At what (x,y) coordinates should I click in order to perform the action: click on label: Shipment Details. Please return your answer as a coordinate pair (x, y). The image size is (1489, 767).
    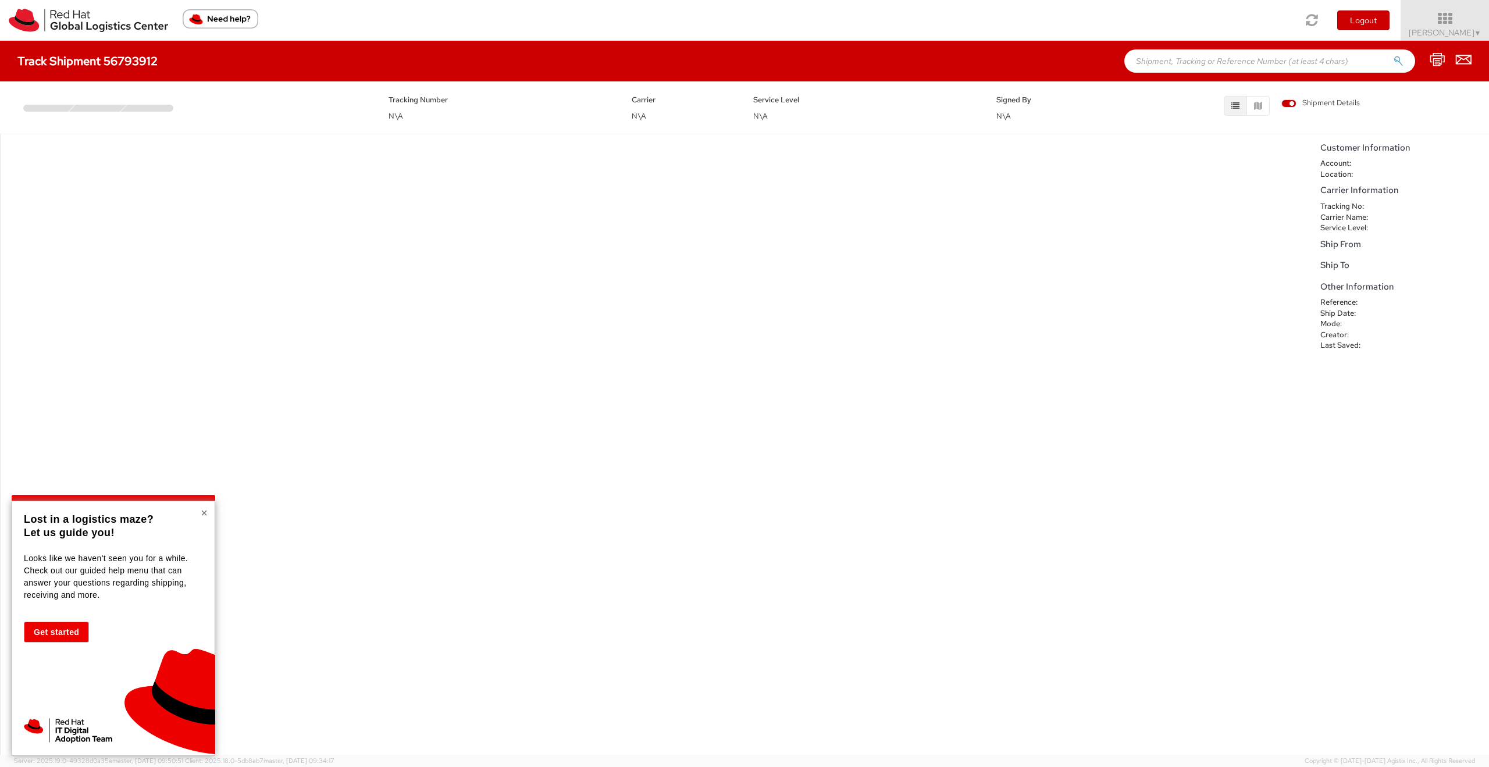
    Looking at the image, I should click on (1320, 104).